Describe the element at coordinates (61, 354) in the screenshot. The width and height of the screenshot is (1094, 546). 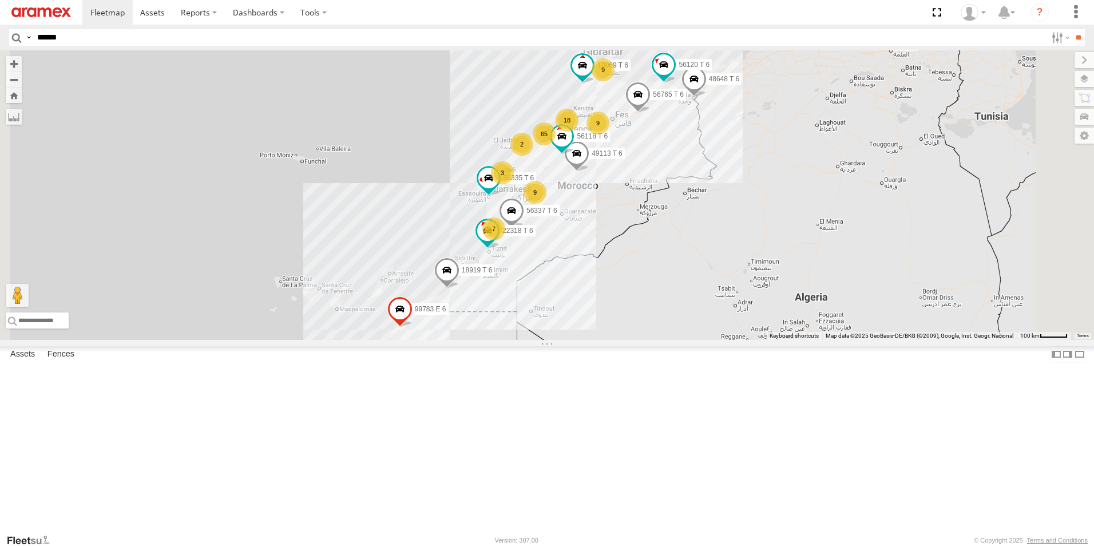
I see `label: Fences` at that location.